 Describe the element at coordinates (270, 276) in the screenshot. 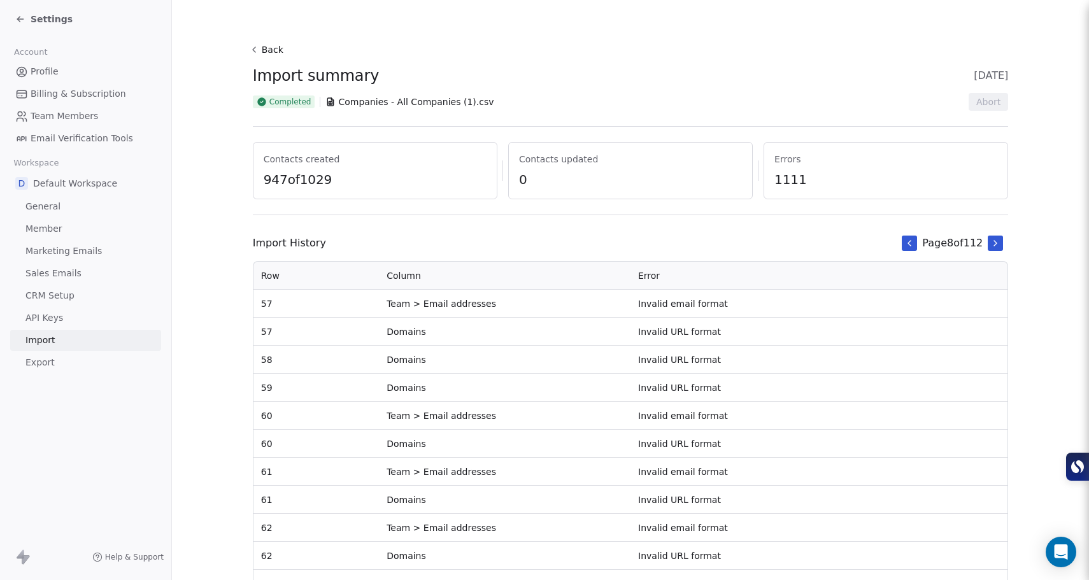

I see `span: Row` at that location.